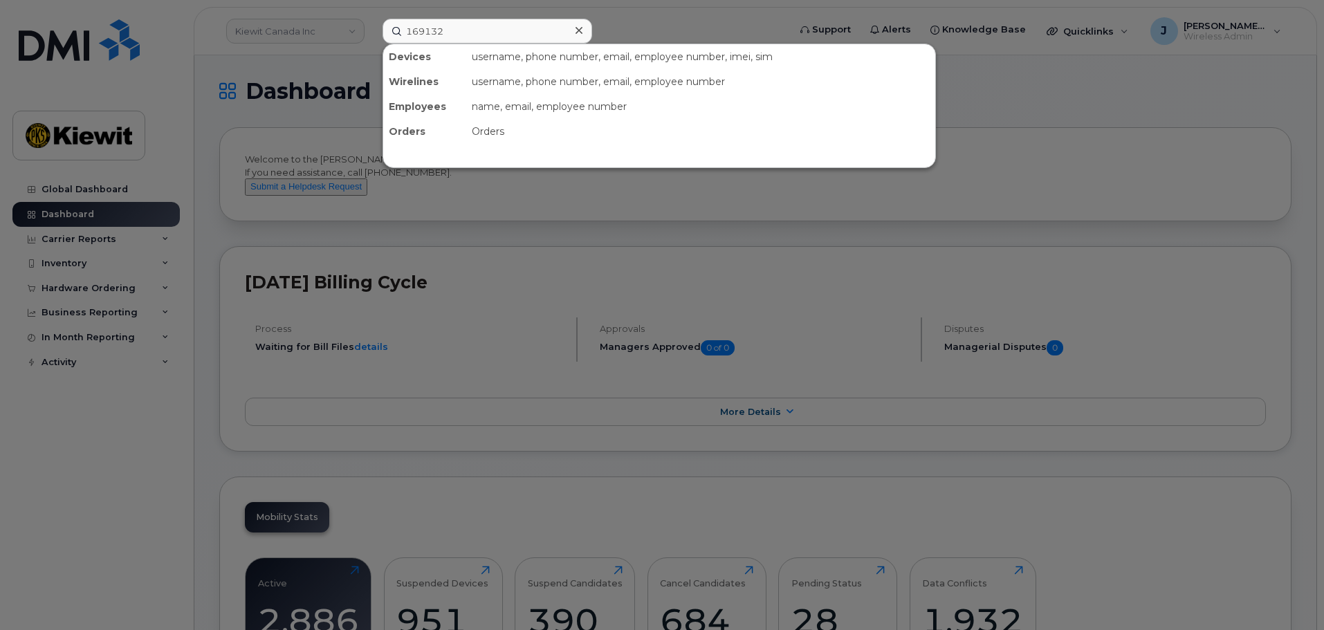 The height and width of the screenshot is (630, 1324). I want to click on div: Devices, so click(425, 57).